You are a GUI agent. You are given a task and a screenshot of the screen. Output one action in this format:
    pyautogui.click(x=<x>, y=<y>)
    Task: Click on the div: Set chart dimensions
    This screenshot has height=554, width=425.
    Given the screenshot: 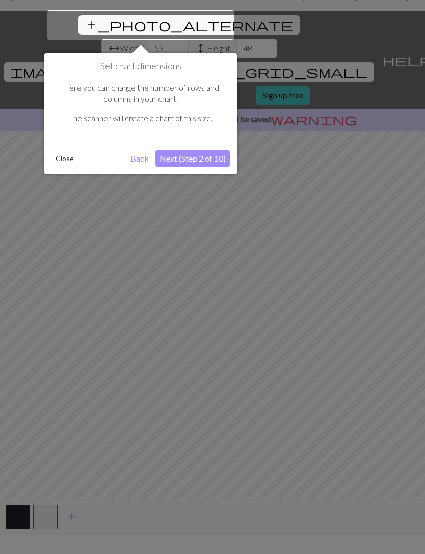 What is the action you would take?
    pyautogui.click(x=141, y=114)
    